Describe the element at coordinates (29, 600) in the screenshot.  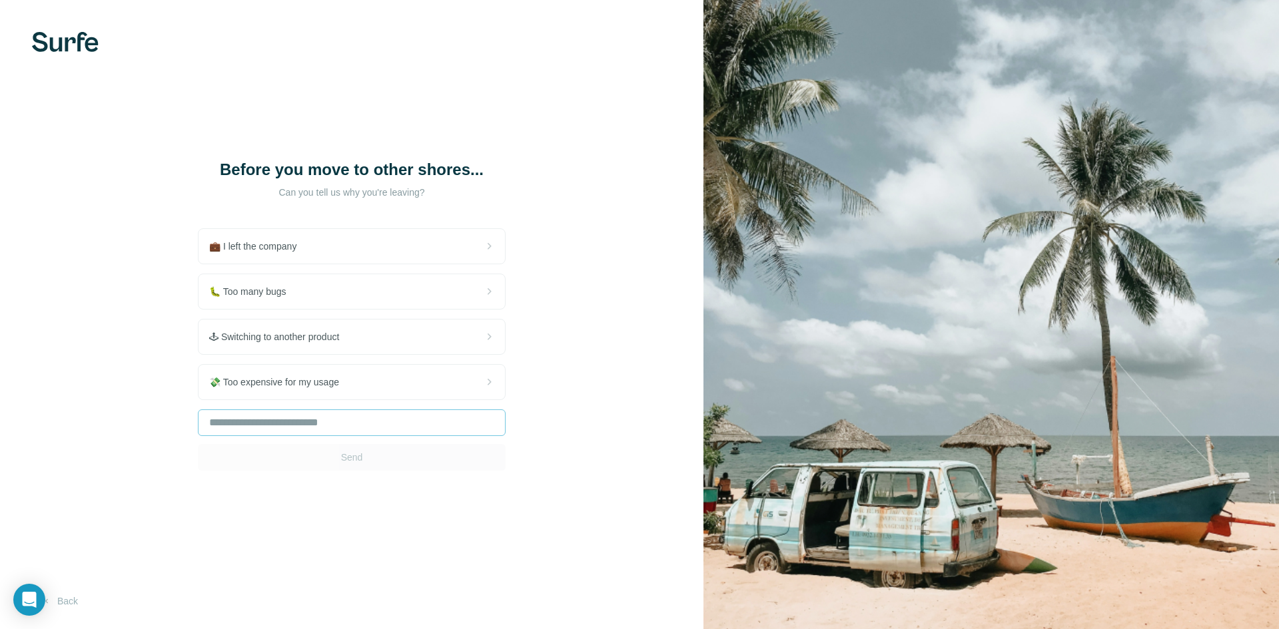
I see `div: Open Intercom Messenger` at that location.